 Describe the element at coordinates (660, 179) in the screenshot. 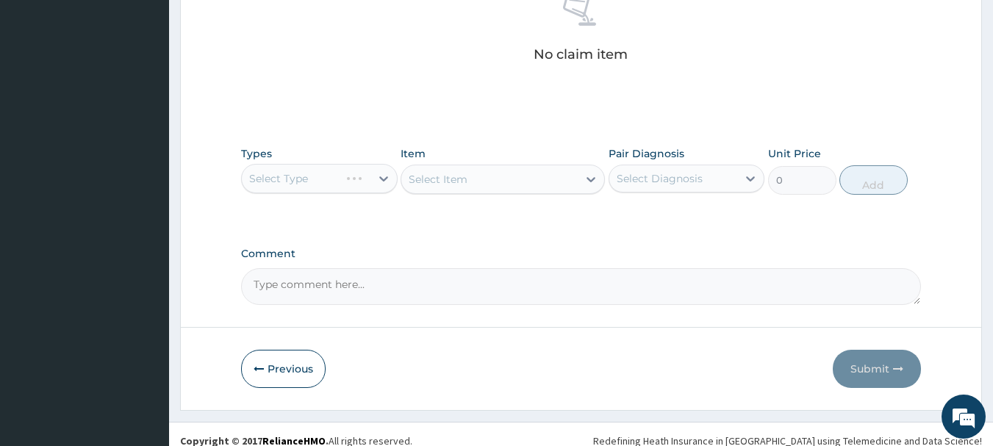

I see `div: Select Diagnosis` at that location.